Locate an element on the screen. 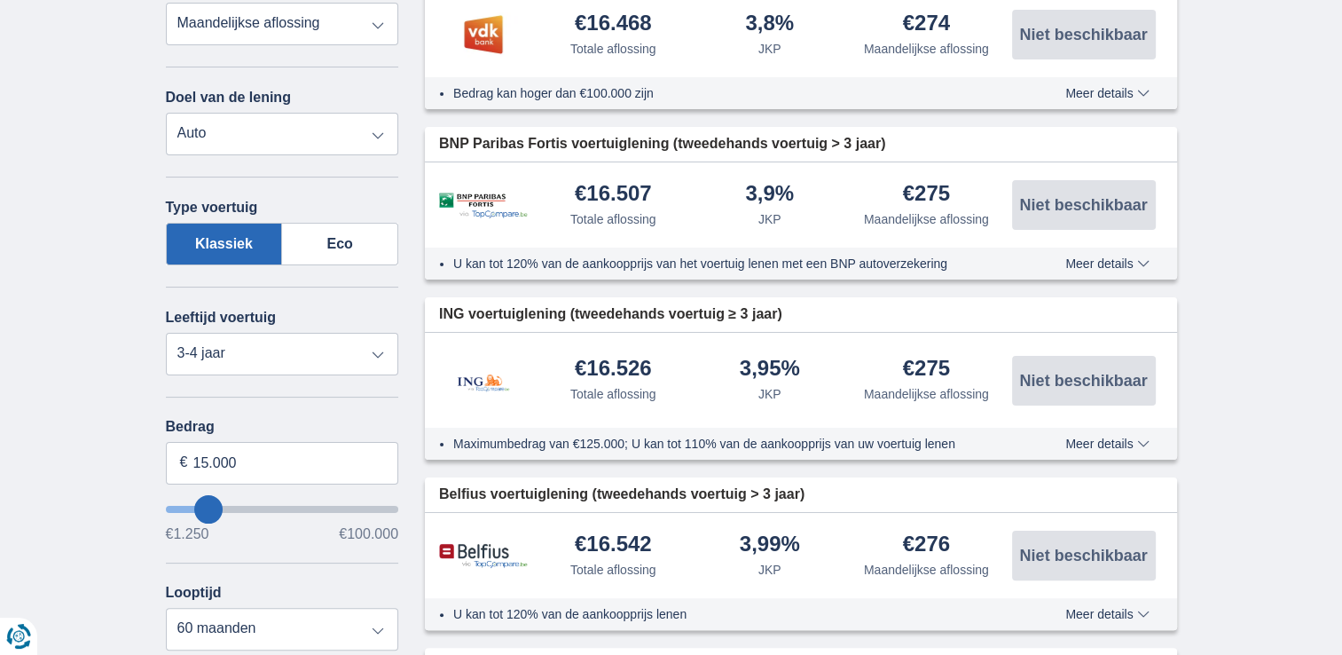 The image size is (1342, 655). label: Doel van de lening is located at coordinates (228, 98).